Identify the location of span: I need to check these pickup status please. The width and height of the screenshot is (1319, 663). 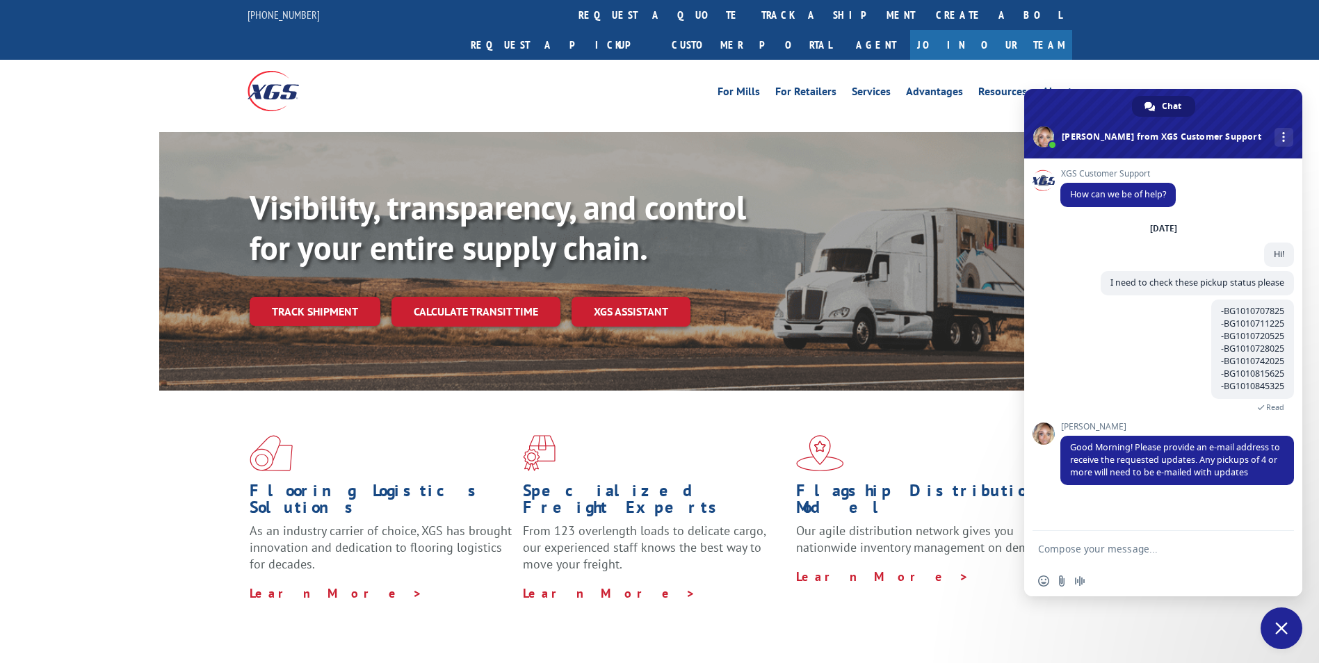
(1198, 282).